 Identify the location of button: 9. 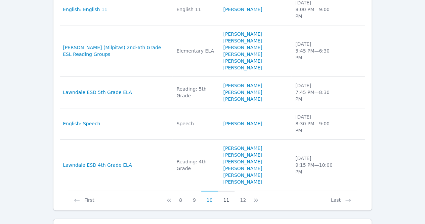
(194, 197).